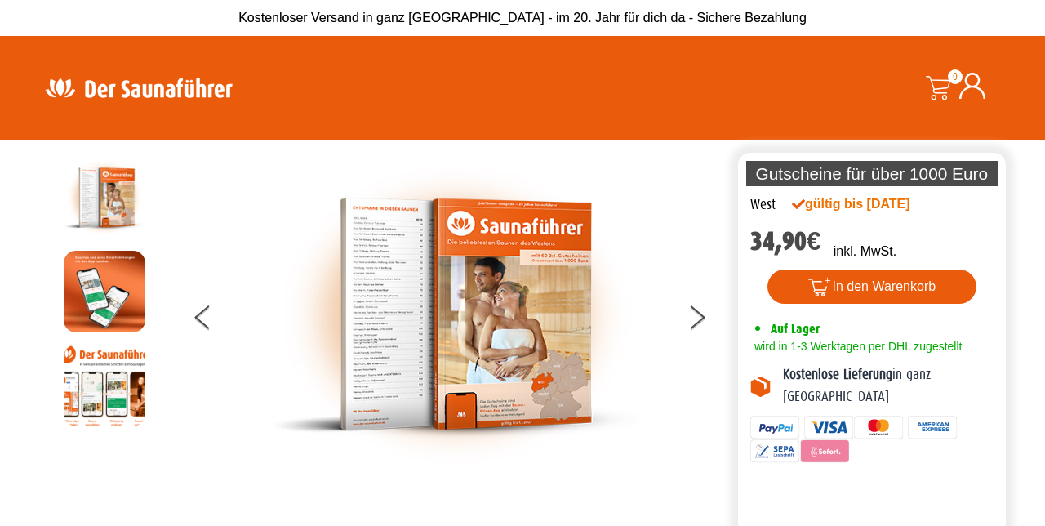 Image resolution: width=1045 pixels, height=526 pixels. I want to click on span: Auf Lager, so click(795, 328).